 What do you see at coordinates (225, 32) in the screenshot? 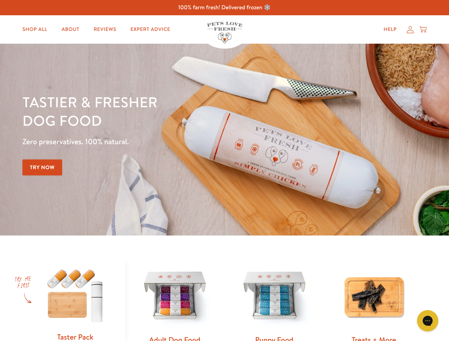
I see `img: Pets Love Fresh` at bounding box center [225, 32].